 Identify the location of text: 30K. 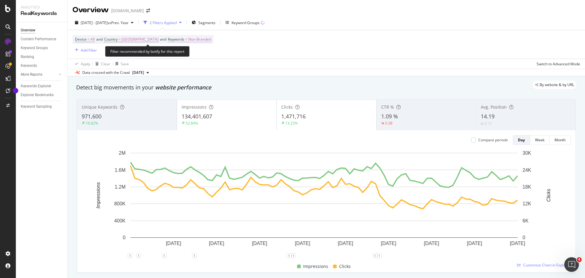
(527, 153).